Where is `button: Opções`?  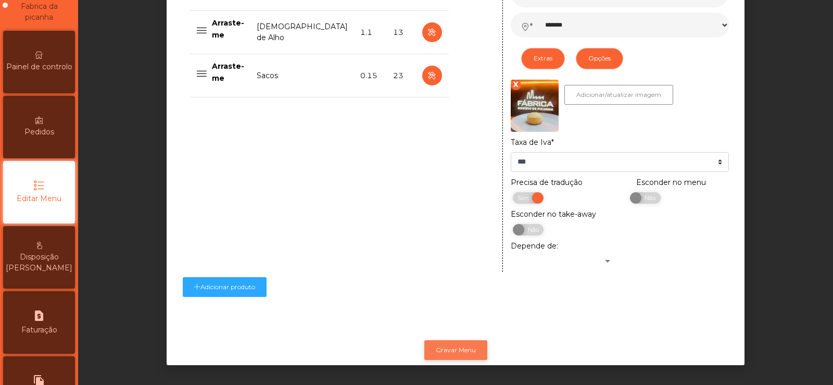
button: Opções is located at coordinates (599, 58).